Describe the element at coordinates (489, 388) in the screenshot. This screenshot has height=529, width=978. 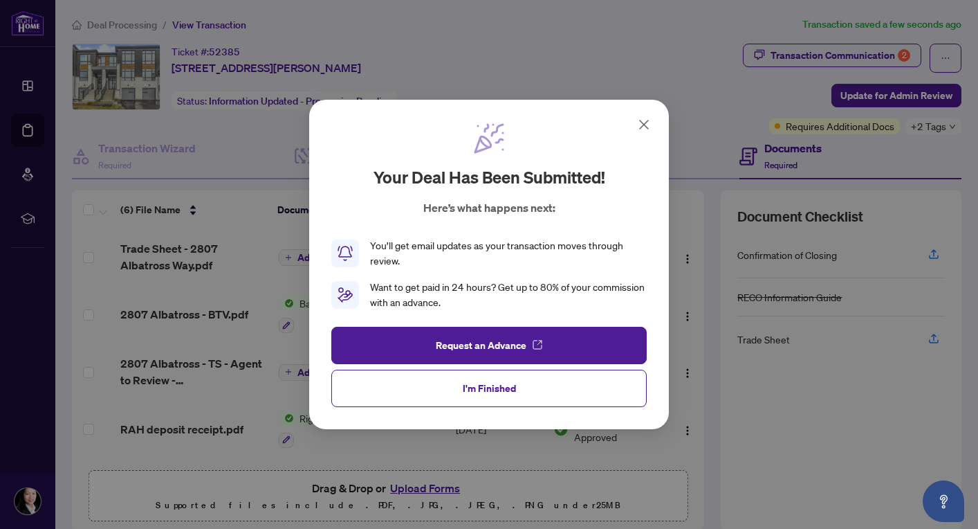
I see `button: I'm Finished` at that location.